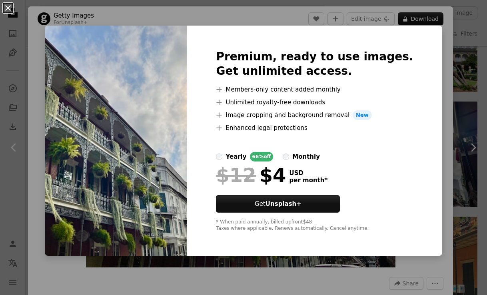  What do you see at coordinates (236, 157) in the screenshot?
I see `div: yearly` at bounding box center [236, 157].